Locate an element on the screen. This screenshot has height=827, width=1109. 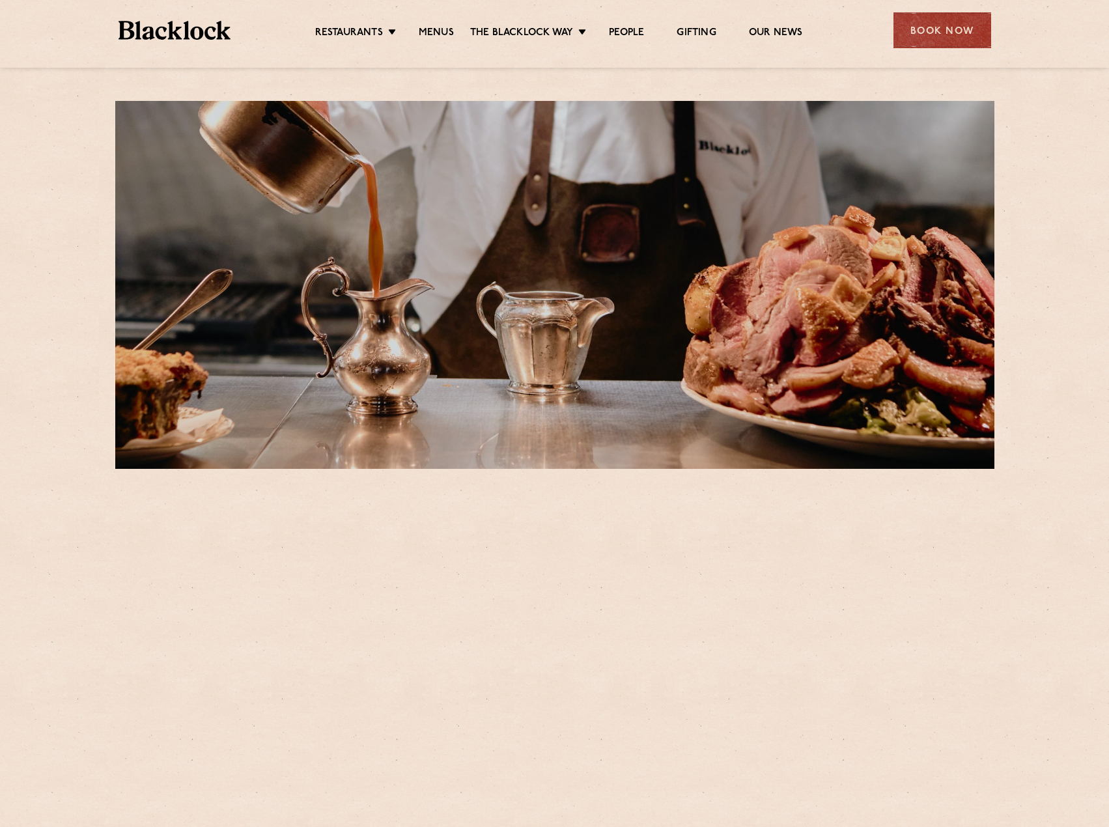
div: Book Now is located at coordinates (943, 30).